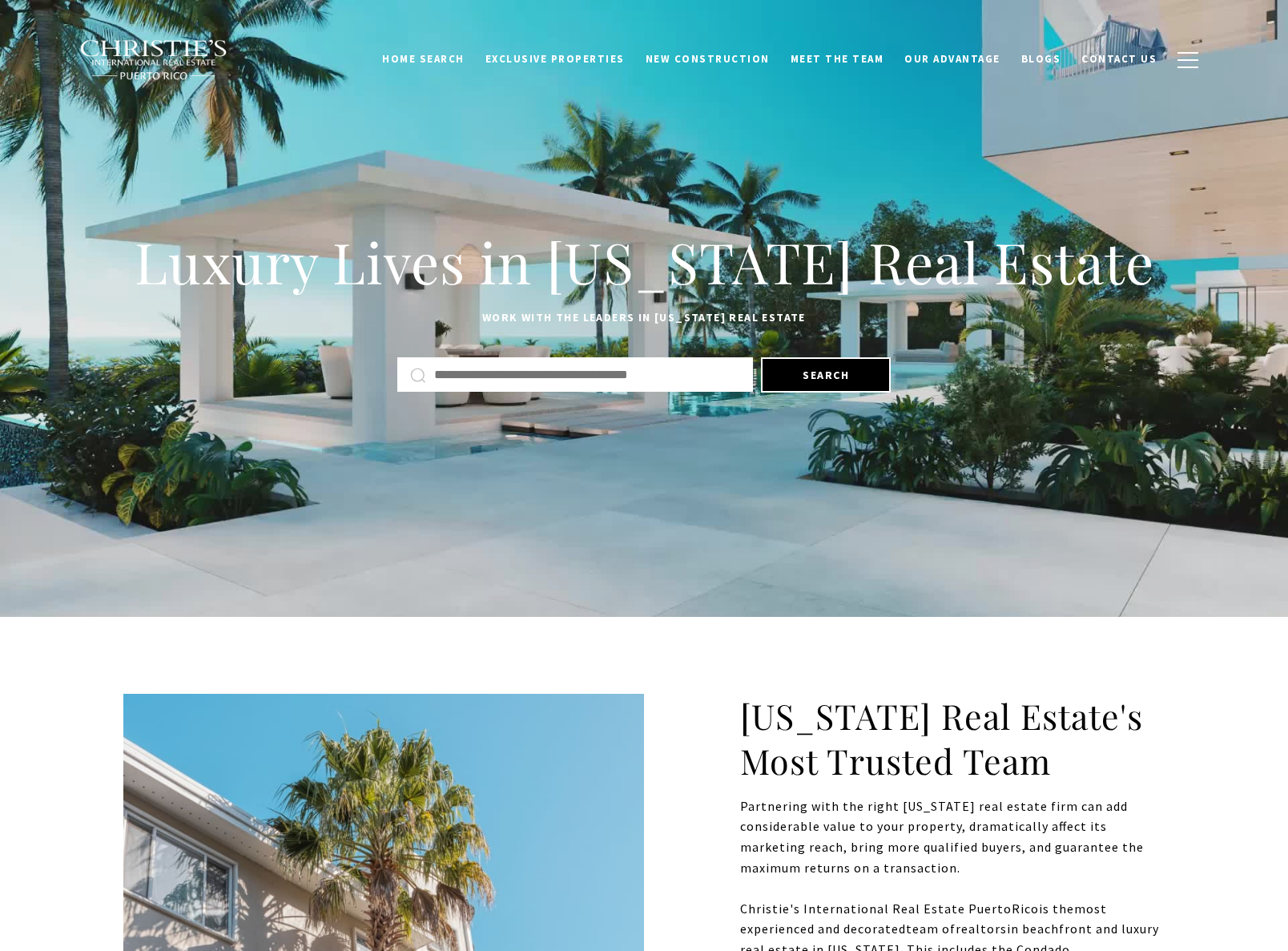 Image resolution: width=1288 pixels, height=951 pixels. What do you see at coordinates (423, 60) in the screenshot?
I see `a: Home Search` at bounding box center [423, 60].